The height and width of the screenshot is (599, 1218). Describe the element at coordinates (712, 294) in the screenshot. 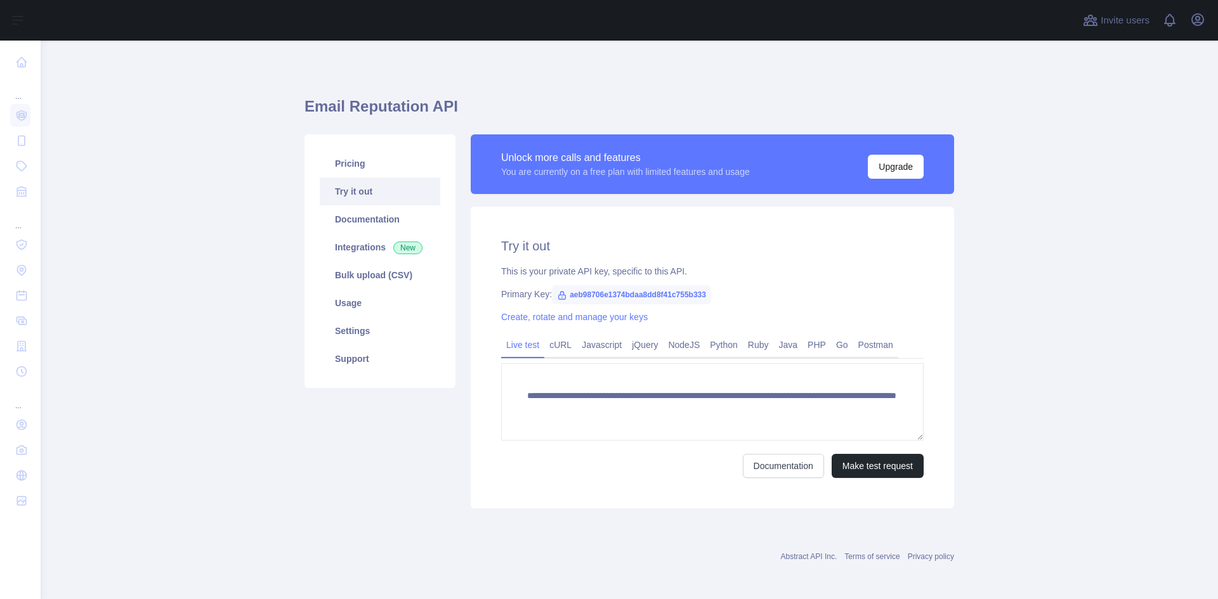

I see `div: Primary Key:` at that location.